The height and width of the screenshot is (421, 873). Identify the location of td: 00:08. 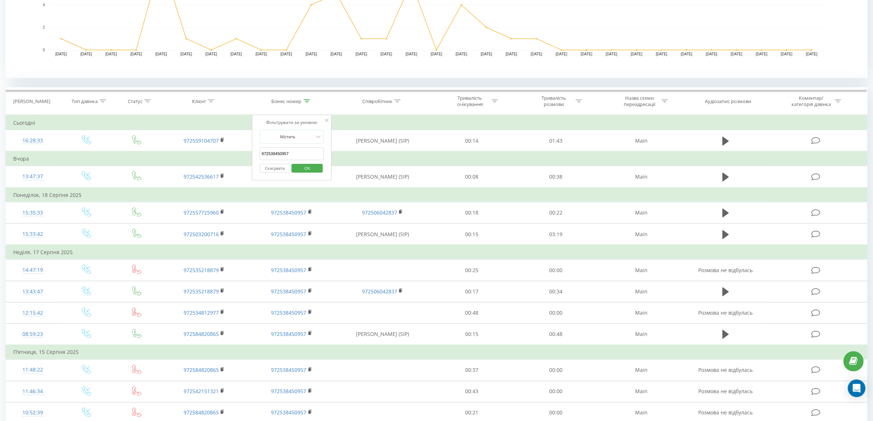
(471, 177).